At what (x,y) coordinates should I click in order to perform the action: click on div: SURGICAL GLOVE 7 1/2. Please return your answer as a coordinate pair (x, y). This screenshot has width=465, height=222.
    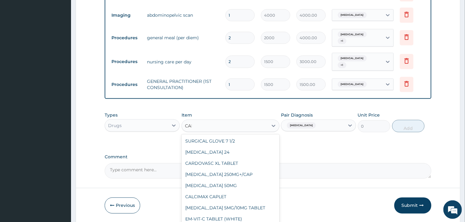
    Looking at the image, I should click on (230, 141).